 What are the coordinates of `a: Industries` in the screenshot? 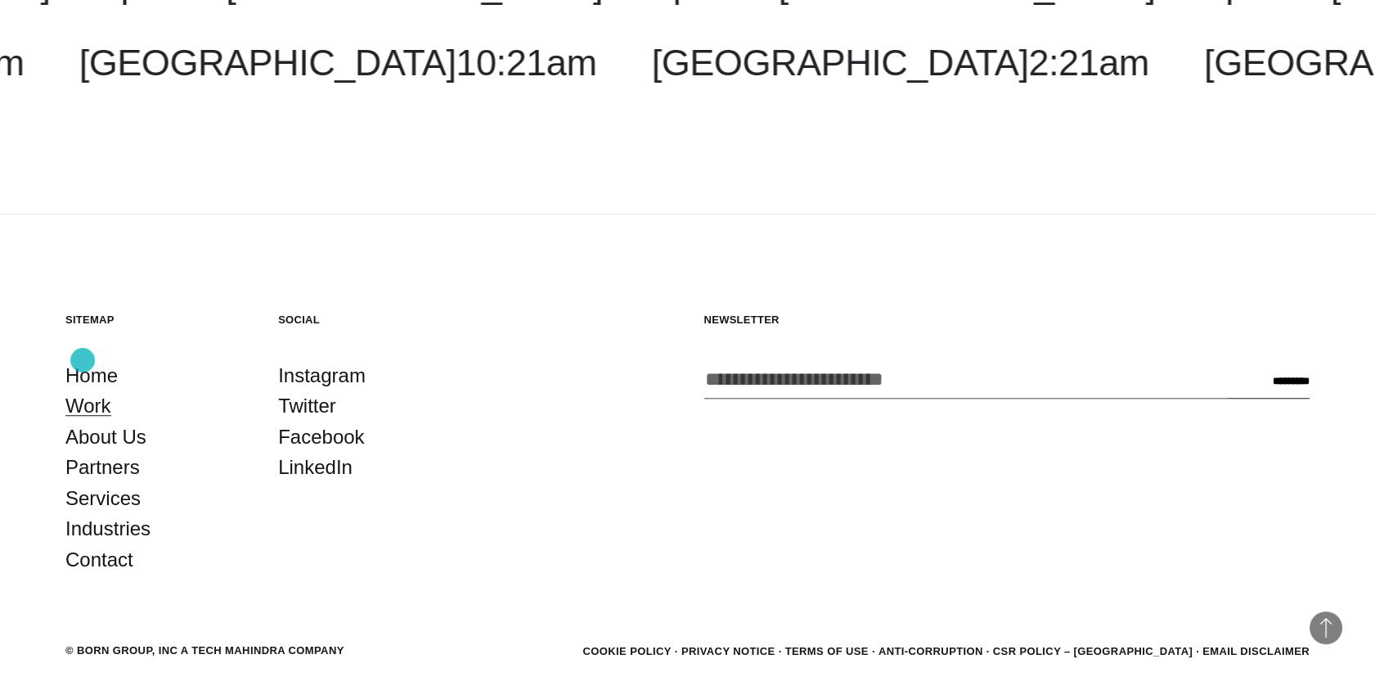 It's located at (108, 529).